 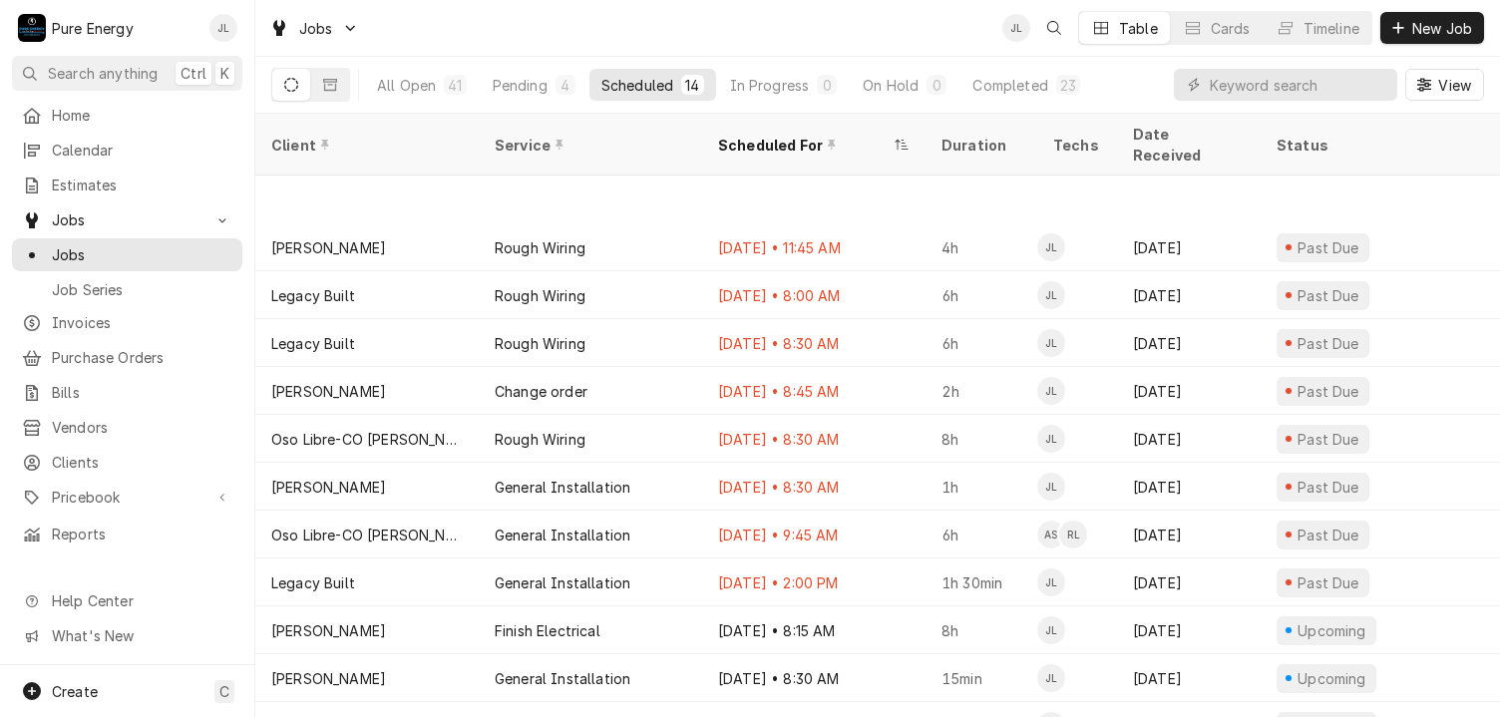 What do you see at coordinates (93, 28) in the screenshot?
I see `div: Pure Energy` at bounding box center [93, 28].